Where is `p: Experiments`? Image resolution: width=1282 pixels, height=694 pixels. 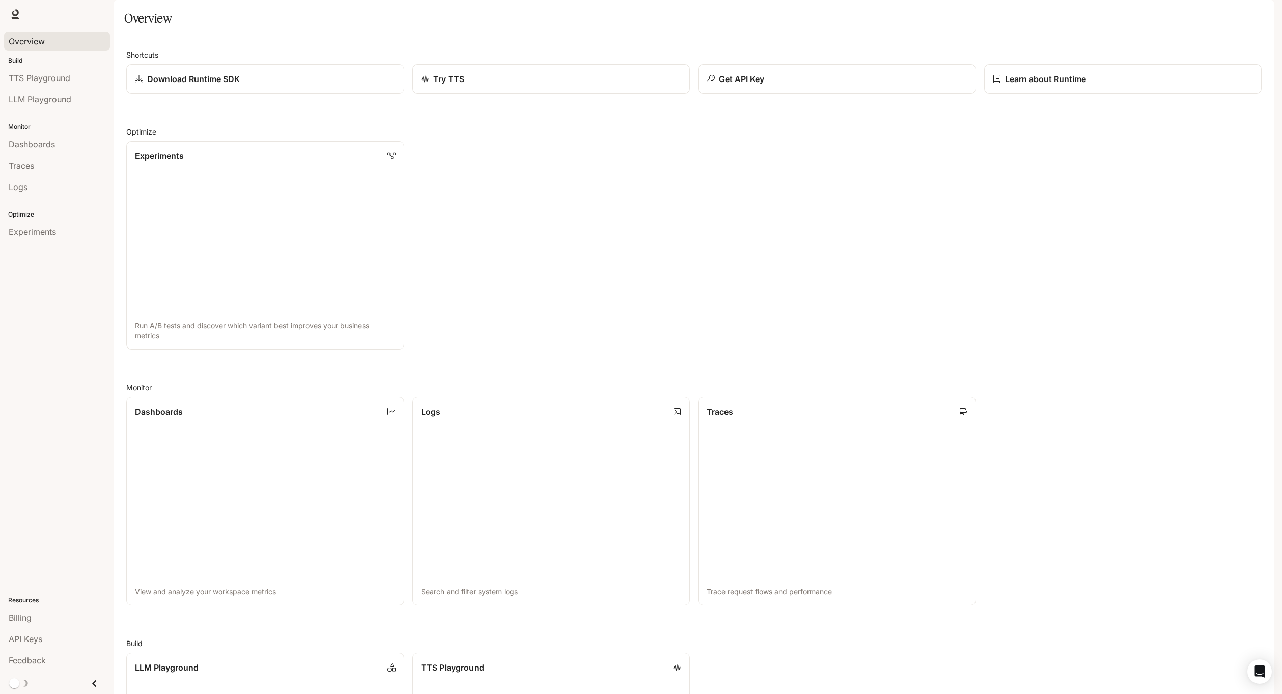
p: Experiments is located at coordinates (159, 156).